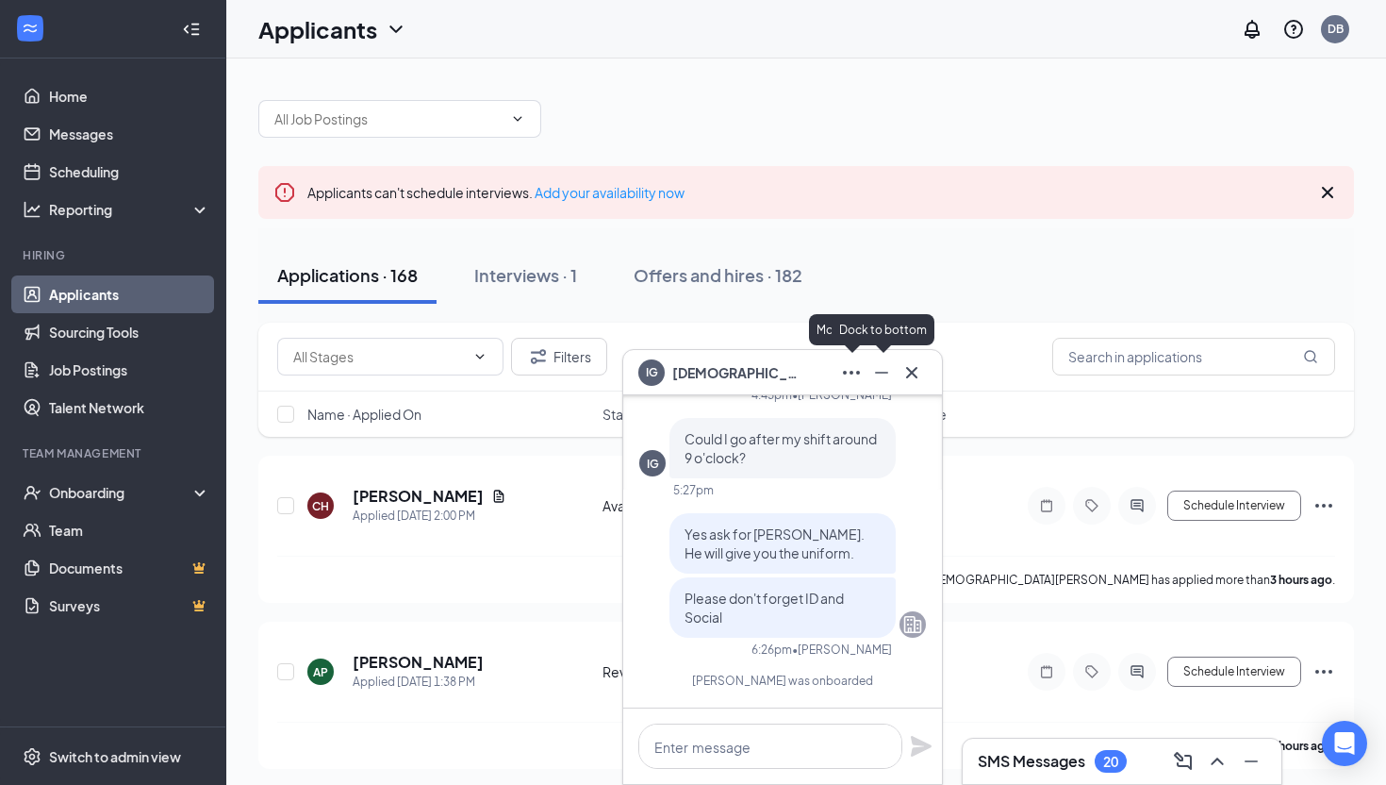 The height and width of the screenshot is (785, 1386). Describe the element at coordinates (693, 489) in the screenshot. I see `div: 5:27pm` at that location.